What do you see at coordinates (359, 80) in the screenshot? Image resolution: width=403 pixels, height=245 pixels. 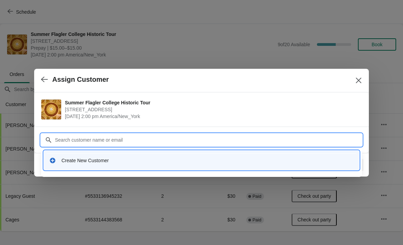 I see `button: Close` at bounding box center [359, 80].